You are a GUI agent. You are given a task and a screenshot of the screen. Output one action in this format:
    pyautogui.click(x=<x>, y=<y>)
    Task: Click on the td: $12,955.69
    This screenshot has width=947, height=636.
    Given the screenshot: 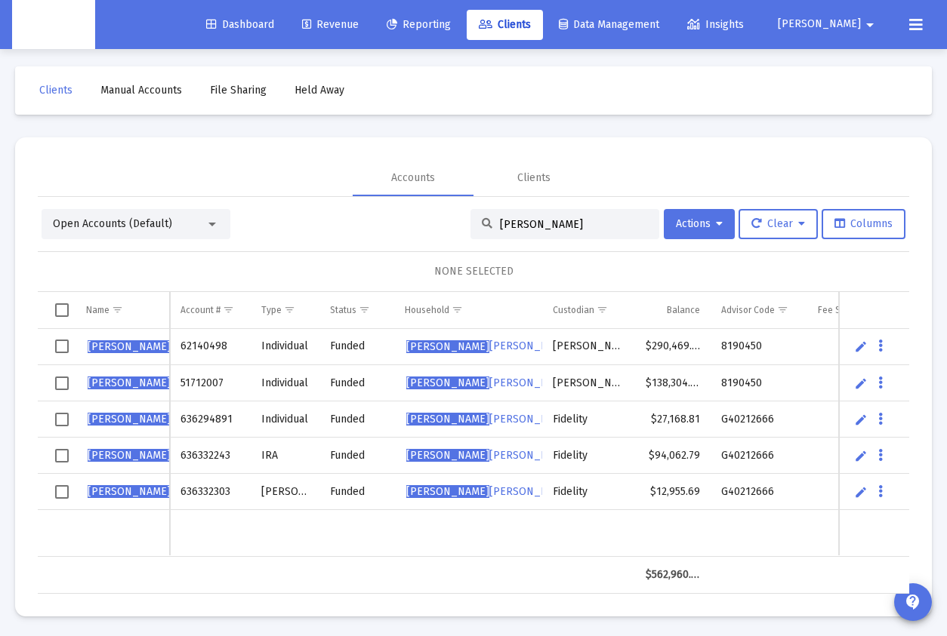 What is the action you would take?
    pyautogui.click(x=673, y=492)
    